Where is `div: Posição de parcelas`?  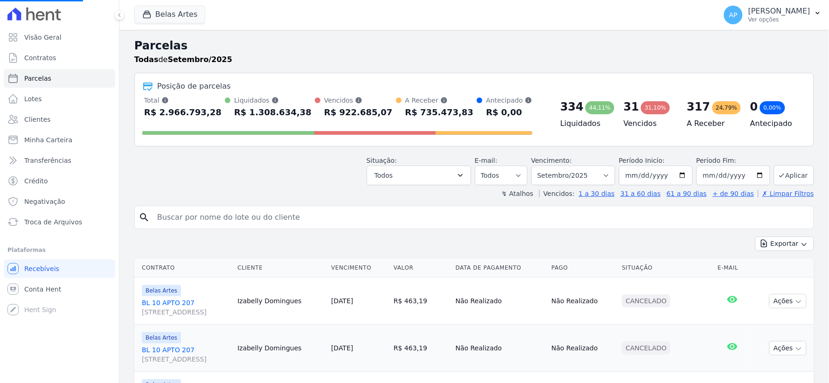
div: Posição de parcelas is located at coordinates (194, 86).